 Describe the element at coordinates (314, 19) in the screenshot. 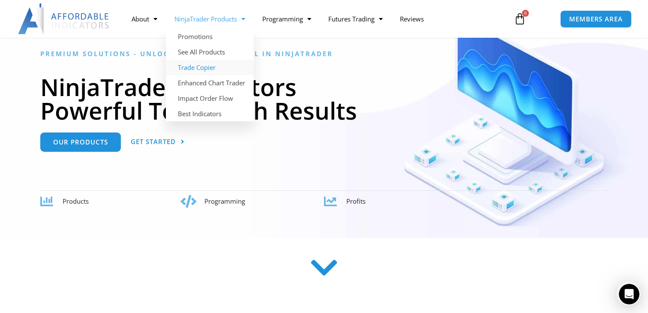

I see `nav: Menu` at that location.